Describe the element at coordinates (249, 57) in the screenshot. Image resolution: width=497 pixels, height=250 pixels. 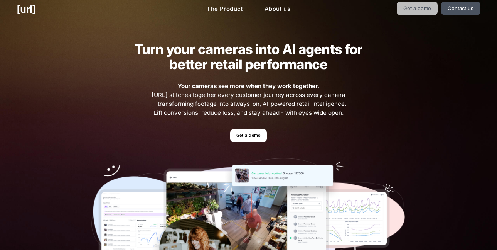
I see `h2: Turn your cameras into AI agents for better retail performance` at that location.